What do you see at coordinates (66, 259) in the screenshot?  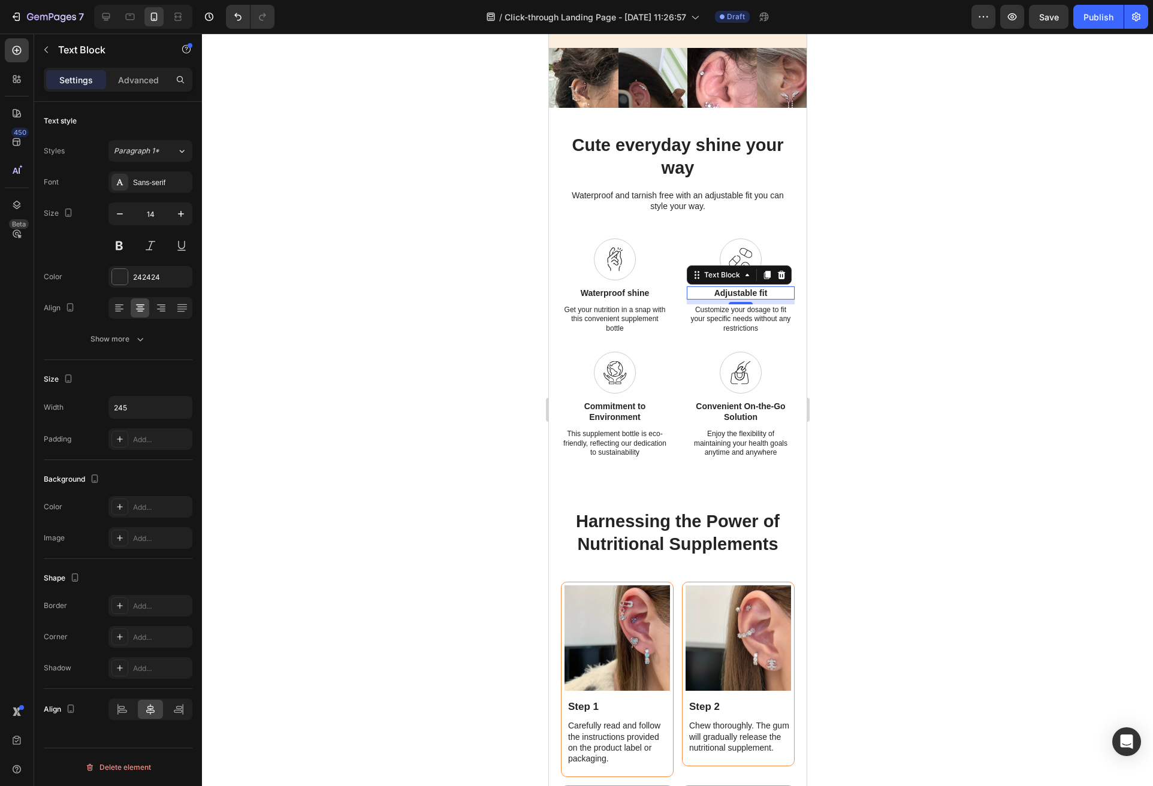 I see `strong: Waterproof shine` at bounding box center [66, 259].